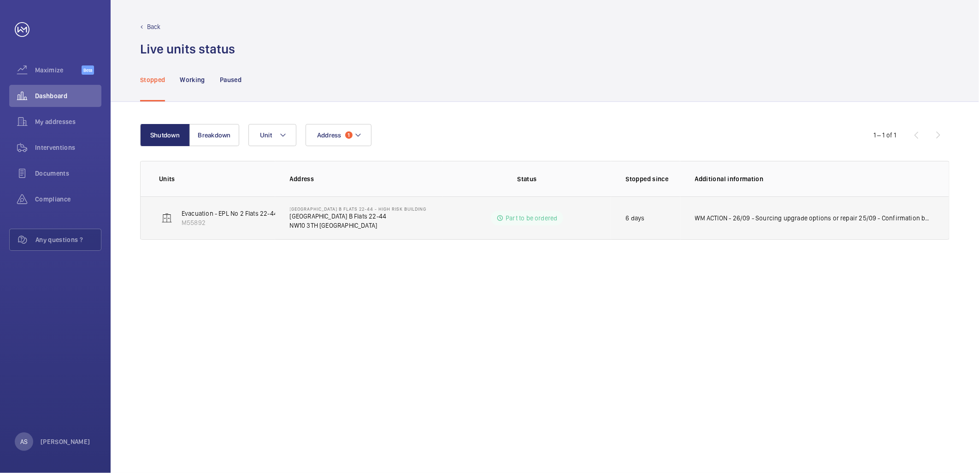  I want to click on p: Evacuation - EPL No 2 Flats 22-44 Block B, so click(241, 214).